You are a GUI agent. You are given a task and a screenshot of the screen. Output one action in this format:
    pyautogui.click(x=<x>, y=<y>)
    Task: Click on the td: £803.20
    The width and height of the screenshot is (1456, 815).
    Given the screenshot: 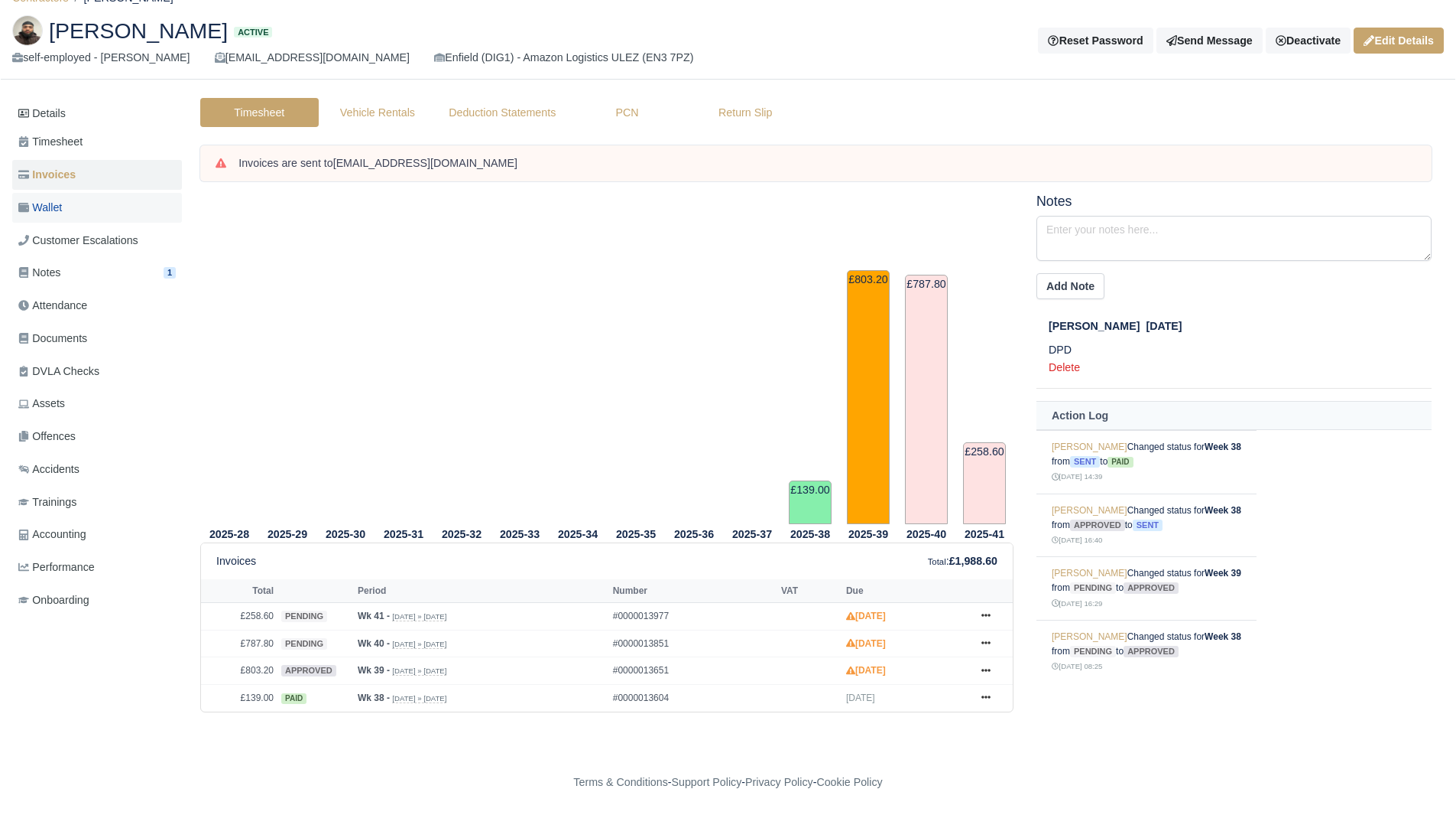 What is the action you would take?
    pyautogui.click(x=239, y=671)
    